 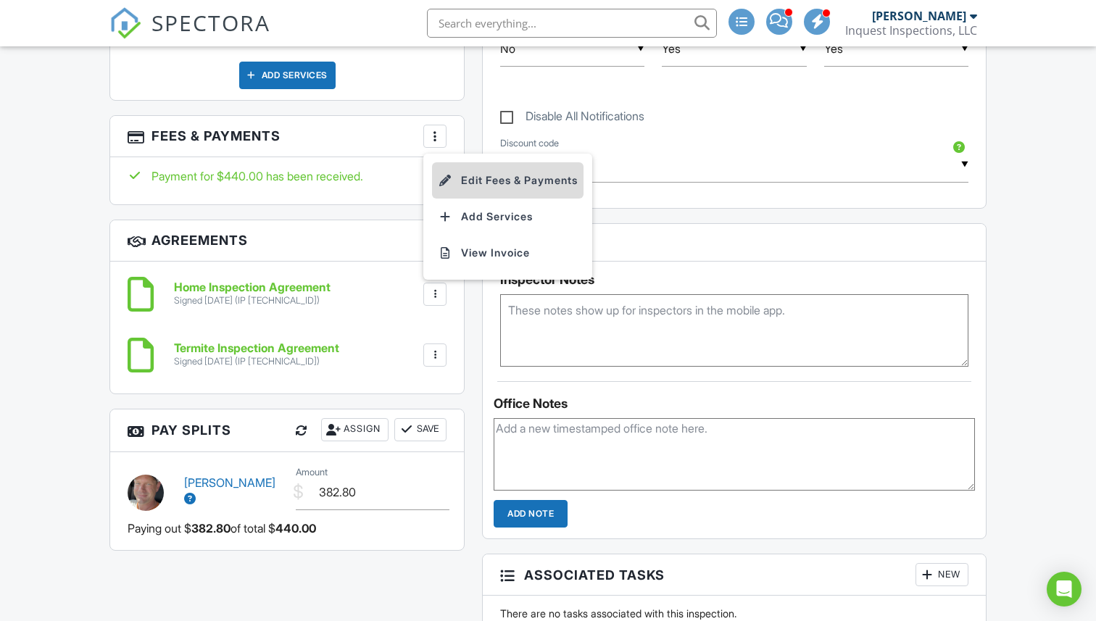 What do you see at coordinates (211, 22) in the screenshot?
I see `span: SPECTORA` at bounding box center [211, 22].